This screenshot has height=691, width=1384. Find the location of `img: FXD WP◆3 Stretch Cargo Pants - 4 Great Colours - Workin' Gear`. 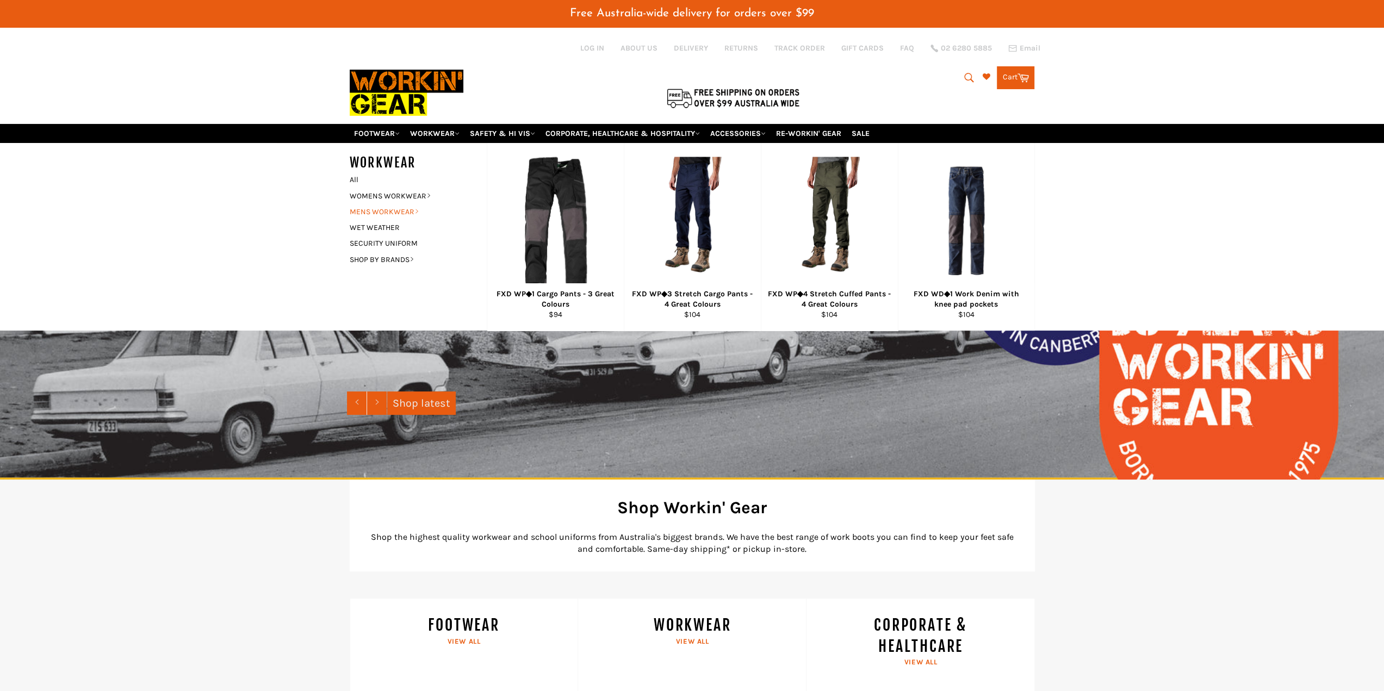

img: FXD WP◆3 Stretch Cargo Pants - 4 Great Colours - Workin' Gear is located at coordinates (692, 220).